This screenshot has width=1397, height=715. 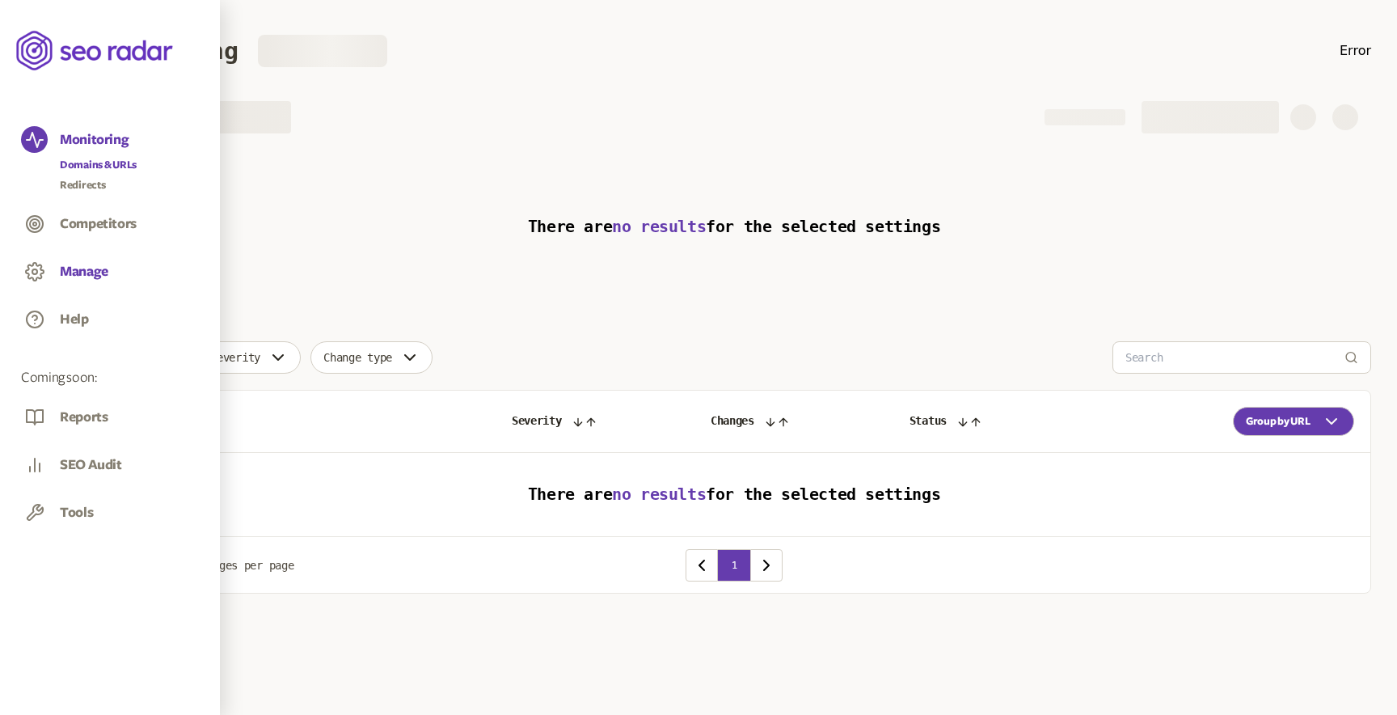 I want to click on button: Severity, so click(x=249, y=357).